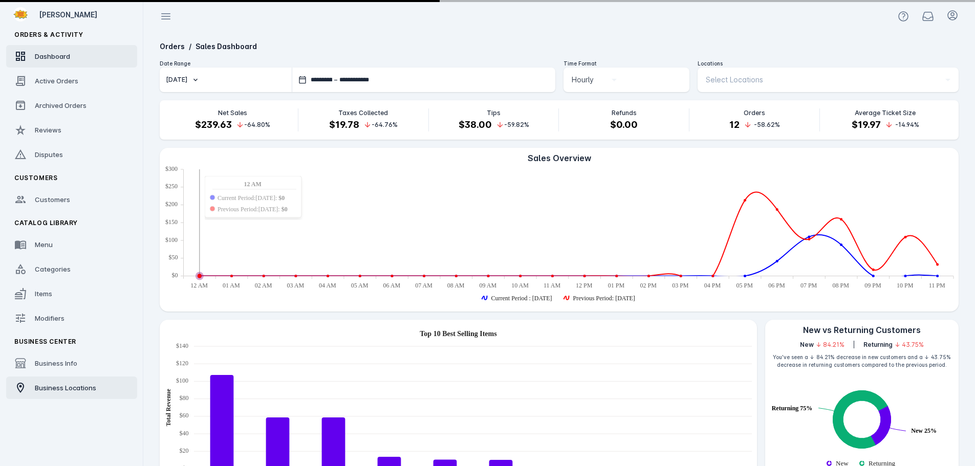  Describe the element at coordinates (72, 388) in the screenshot. I see `a: Business Locations` at that location.